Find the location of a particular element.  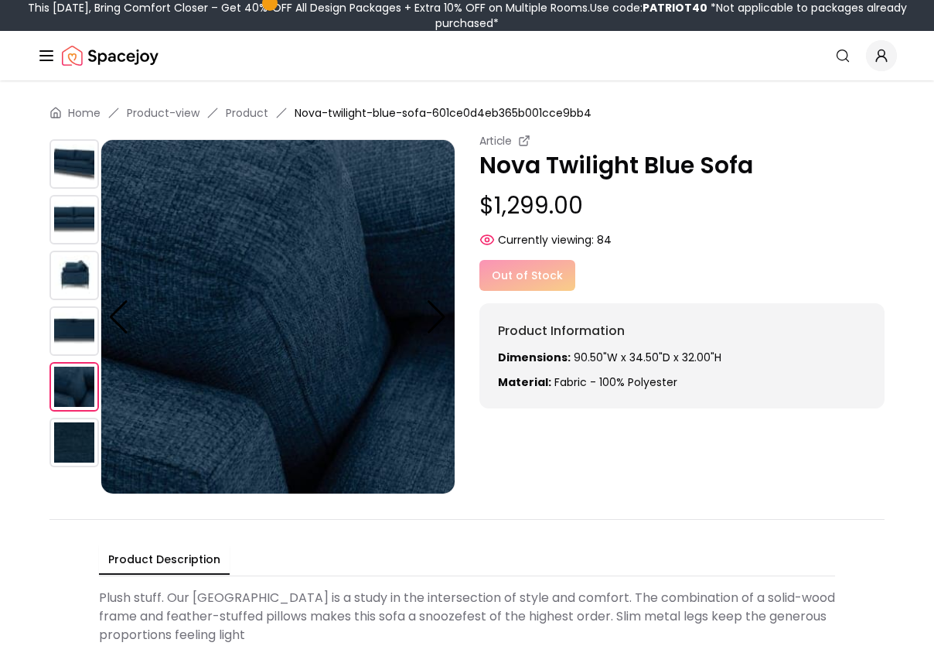

p: Nova Twilight Blue Sofa is located at coordinates (682, 166).